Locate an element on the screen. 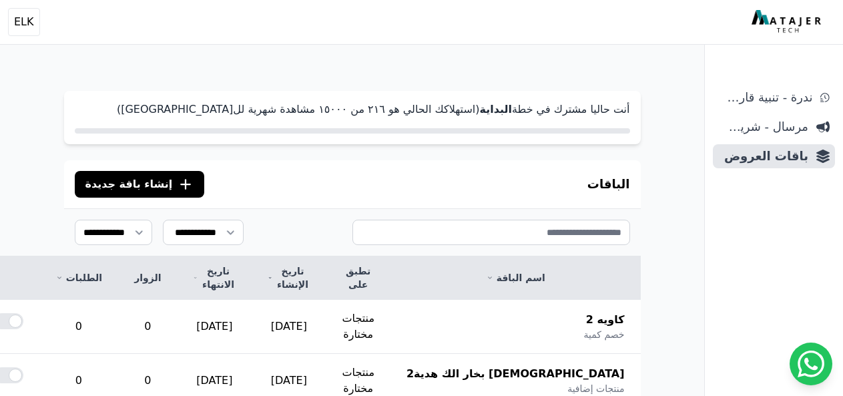 This screenshot has height=396, width=843. span: كاويه 2 is located at coordinates (605, 320).